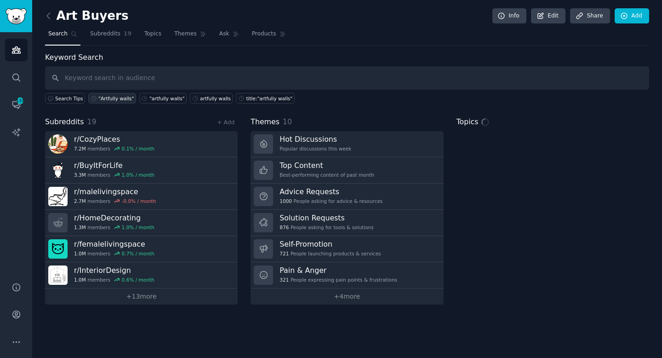 The height and width of the screenshot is (358, 662). Describe the element at coordinates (20, 101) in the screenshot. I see `span: 133` at that location.